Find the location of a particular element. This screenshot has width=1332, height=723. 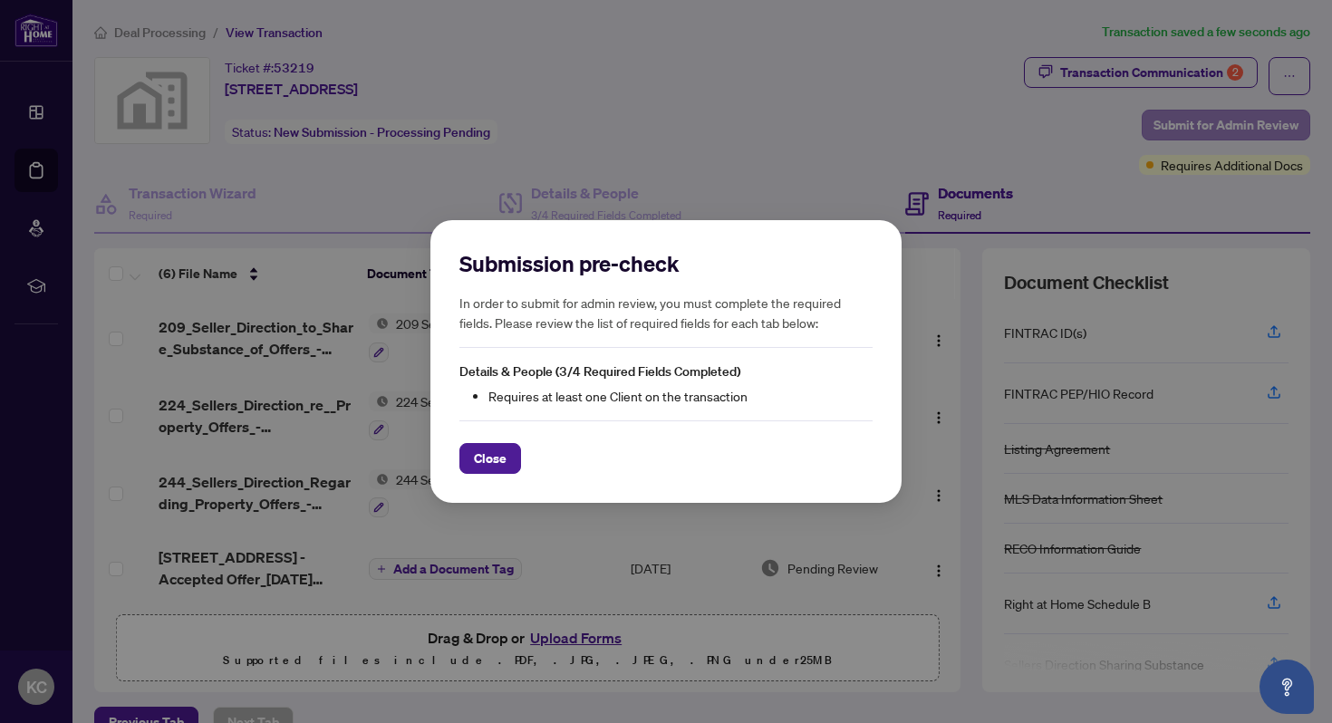

h5: In order to submit for admin review, you must complete the required fields. Please review the lis... is located at coordinates (666, 313).